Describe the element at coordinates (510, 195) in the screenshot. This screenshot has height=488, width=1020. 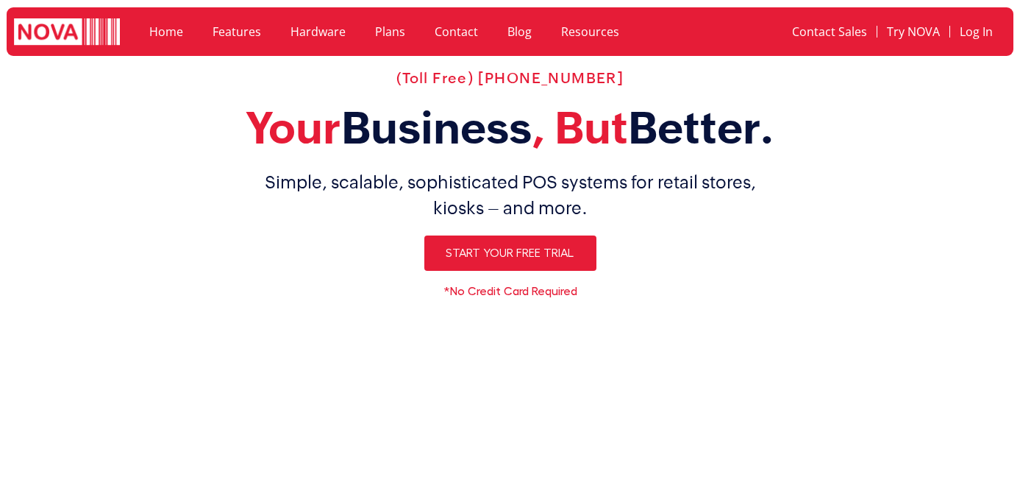
I see `h1: Simple, scalable, sophisticated POS systems for retail stores, kiosks – and more.` at that location.